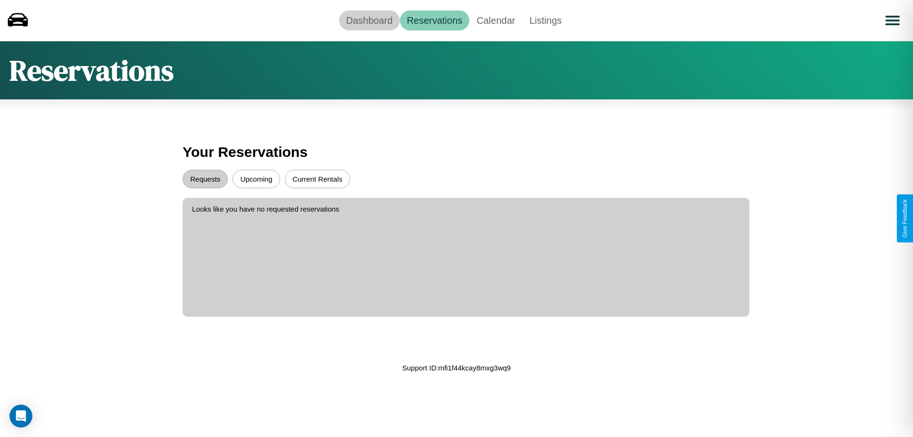  What do you see at coordinates (457, 368) in the screenshot?
I see `p: Support ID: mfi1f44kcay8mxg3wq9` at bounding box center [457, 368].